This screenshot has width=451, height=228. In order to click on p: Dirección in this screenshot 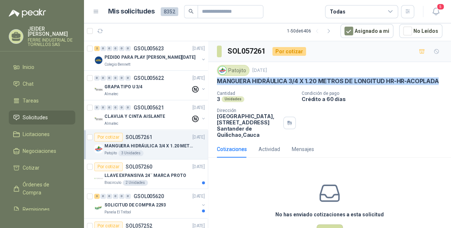, I will do `click(248, 111)`.